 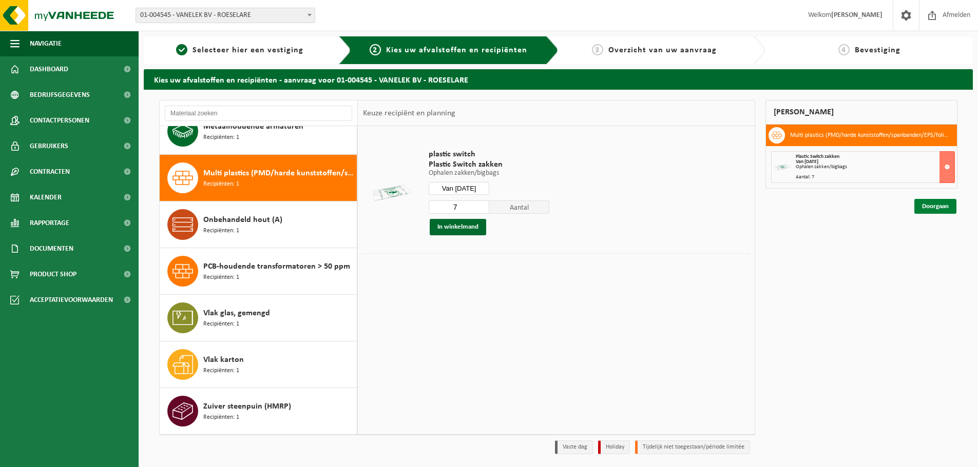 I want to click on li: Holiday, so click(x=614, y=447).